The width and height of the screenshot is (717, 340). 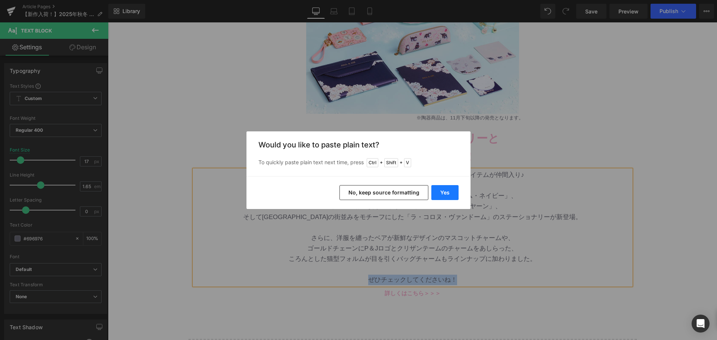 What do you see at coordinates (407, 163) in the screenshot?
I see `span: V` at bounding box center [407, 163].